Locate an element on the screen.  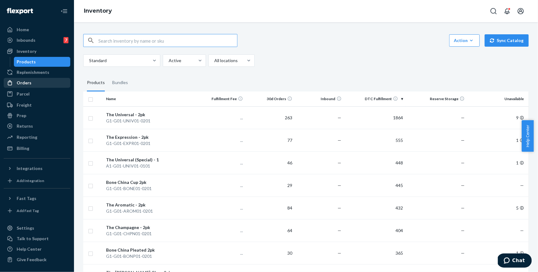
div: G1-G01-BONE01-0201 is located at coordinates (150, 188).